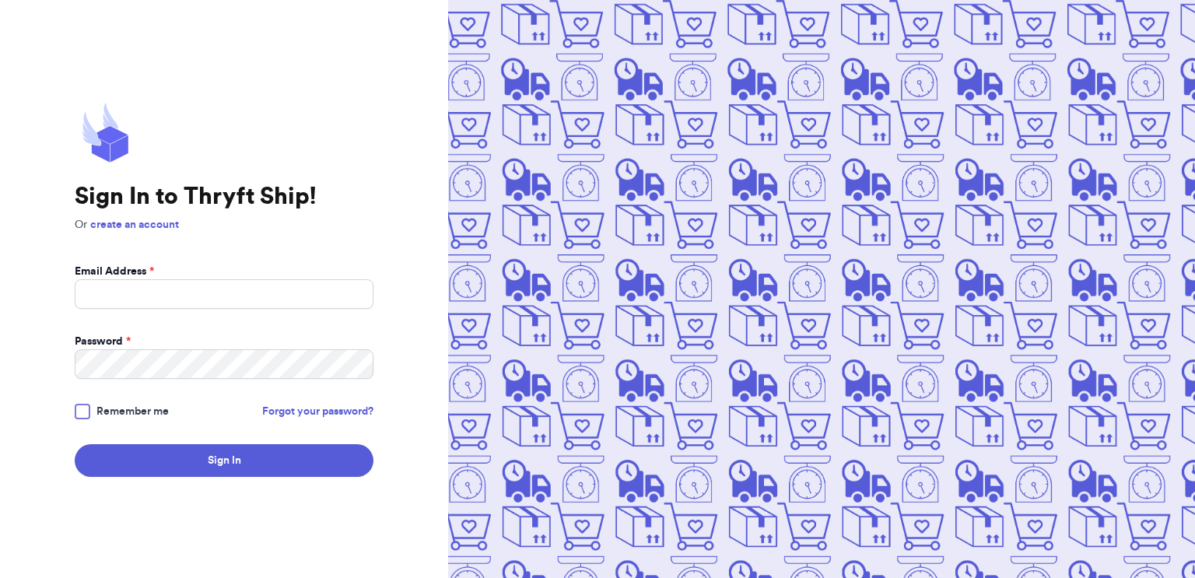  I want to click on a: create an account, so click(135, 225).